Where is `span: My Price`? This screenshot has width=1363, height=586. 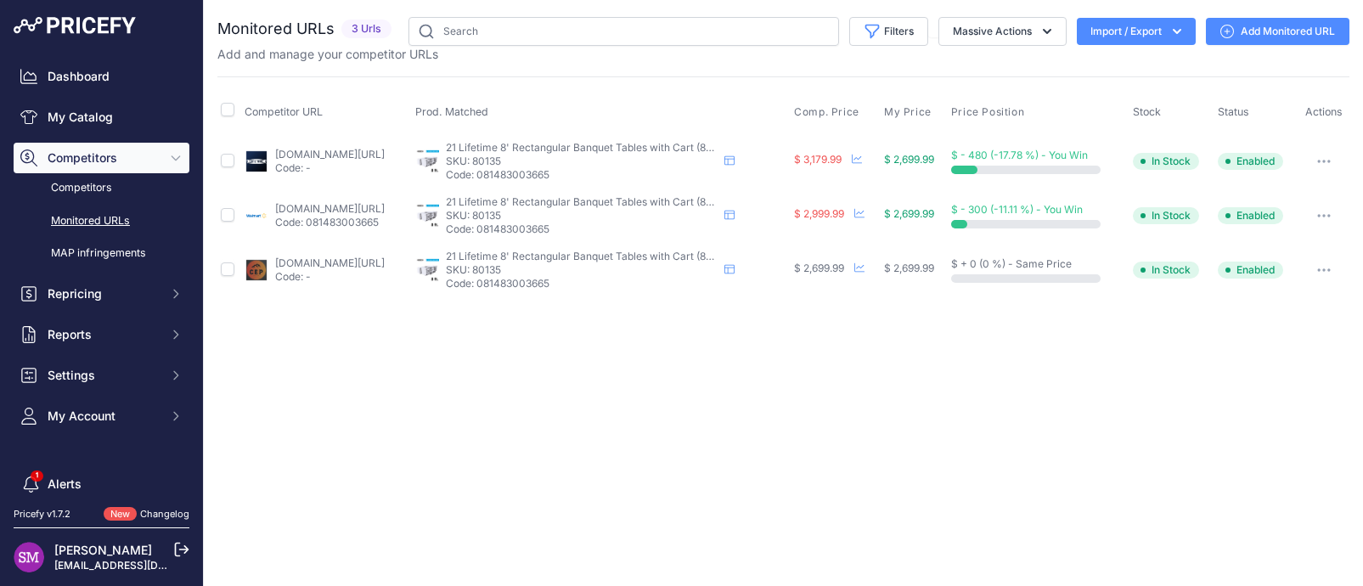 span: My Price is located at coordinates (908, 112).